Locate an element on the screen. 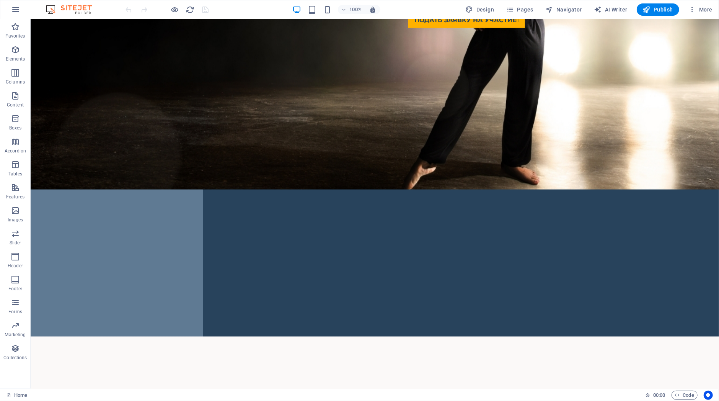 Image resolution: width=719 pixels, height=401 pixels. p: Accordion is located at coordinates (15, 151).